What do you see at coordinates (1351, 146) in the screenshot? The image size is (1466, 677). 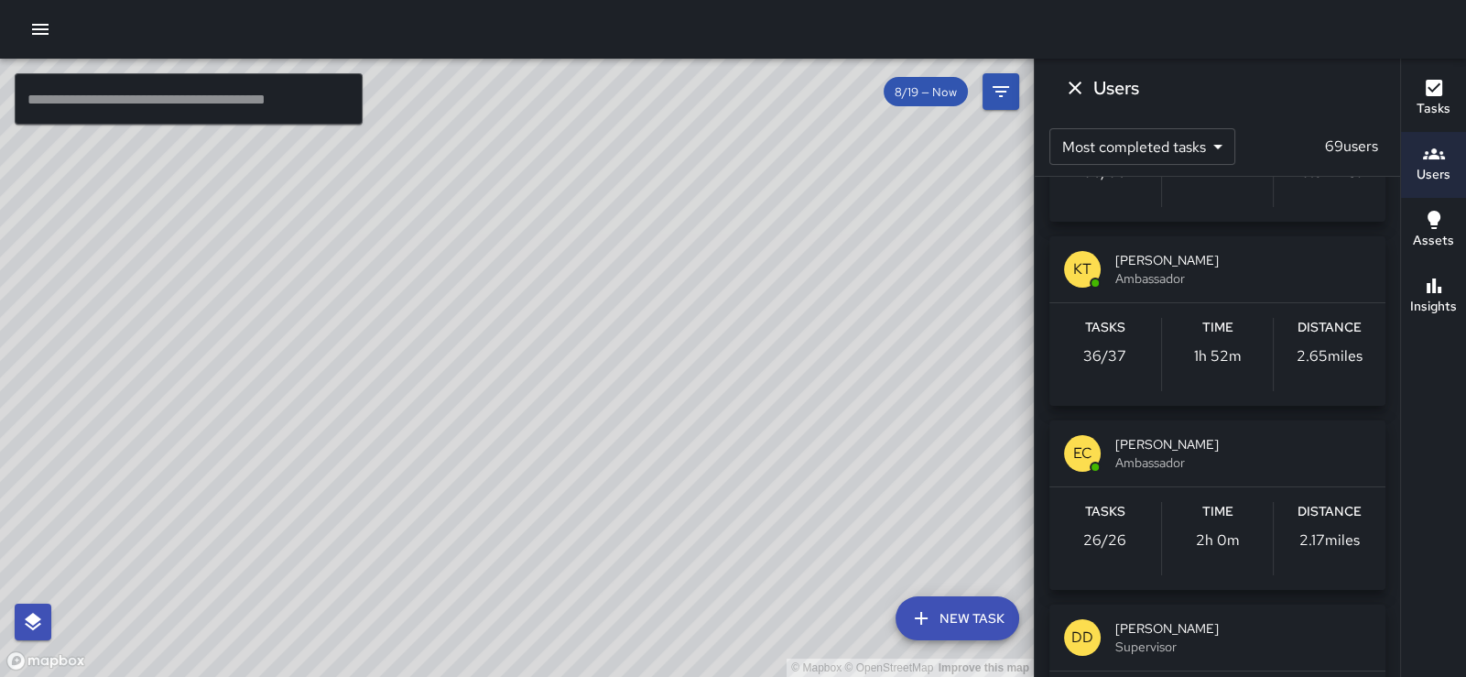 I see `p: 69 users` at bounding box center [1351, 146].